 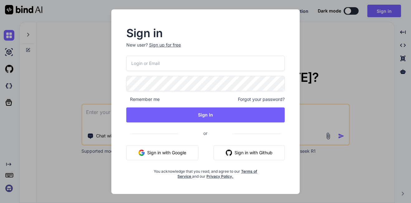 I want to click on button: Sign in with Github, so click(x=249, y=153).